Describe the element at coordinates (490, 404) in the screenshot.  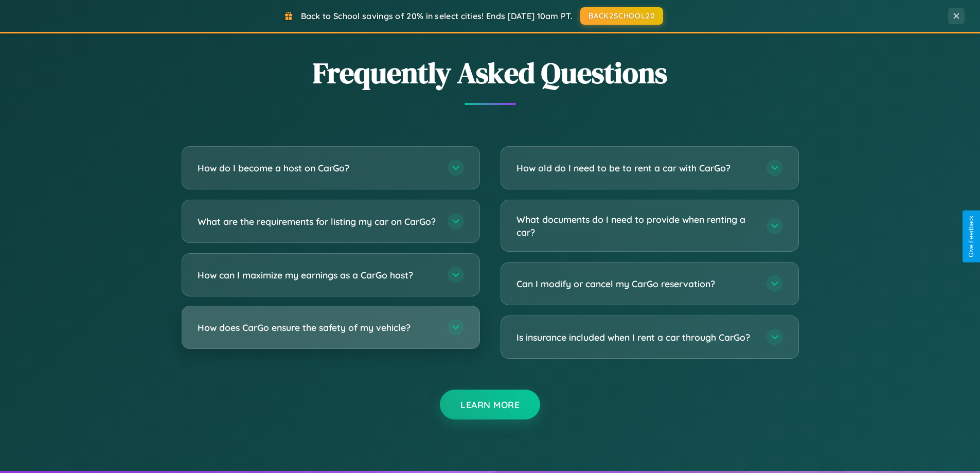
I see `button: Learn More` at that location.